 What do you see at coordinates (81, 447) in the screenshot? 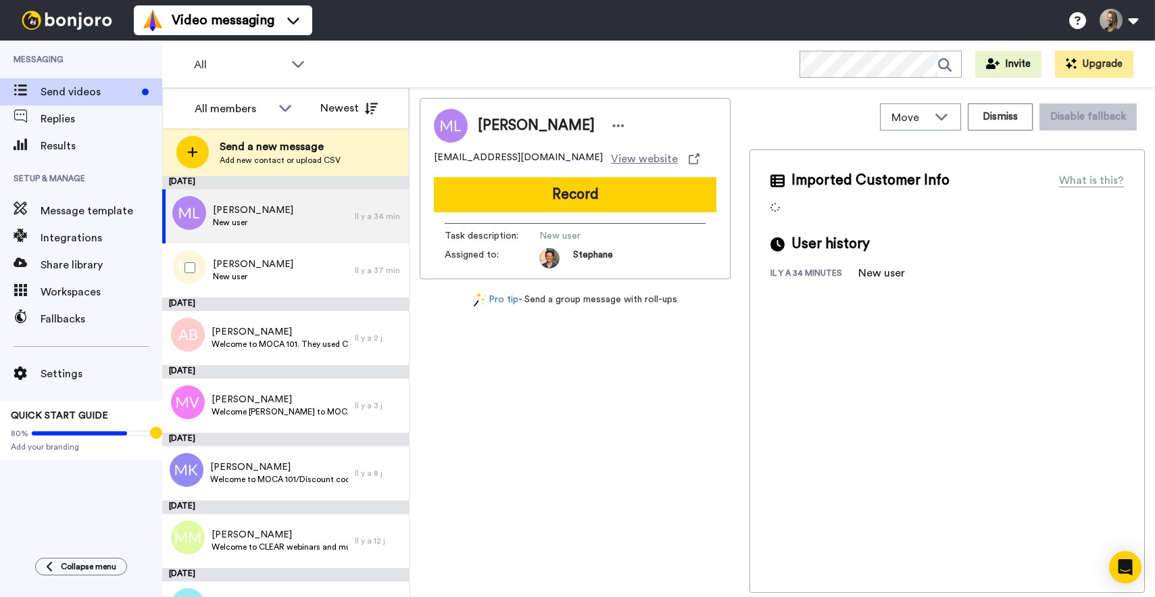
I see `span: Add your branding` at bounding box center [81, 447].